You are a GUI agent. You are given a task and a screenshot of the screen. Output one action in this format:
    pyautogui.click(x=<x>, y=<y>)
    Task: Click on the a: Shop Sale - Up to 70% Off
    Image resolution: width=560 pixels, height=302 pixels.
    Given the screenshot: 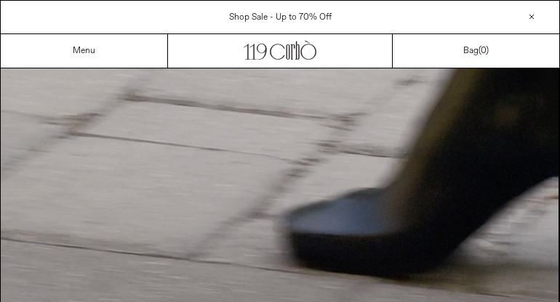 What is the action you would take?
    pyautogui.click(x=280, y=17)
    